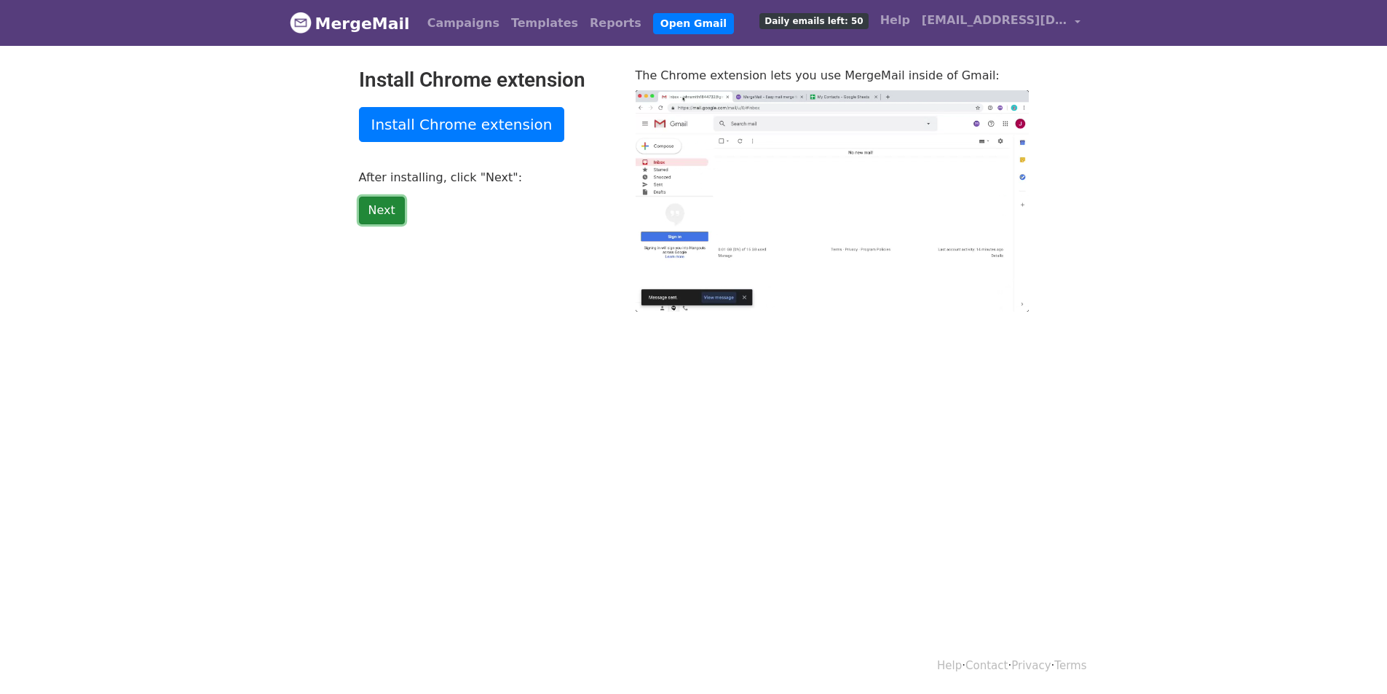  Describe the element at coordinates (987, 665) in the screenshot. I see `a: Contact` at that location.